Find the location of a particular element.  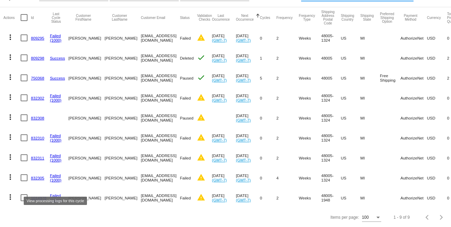

mat-cell: 48005-1324 is located at coordinates (331, 178).